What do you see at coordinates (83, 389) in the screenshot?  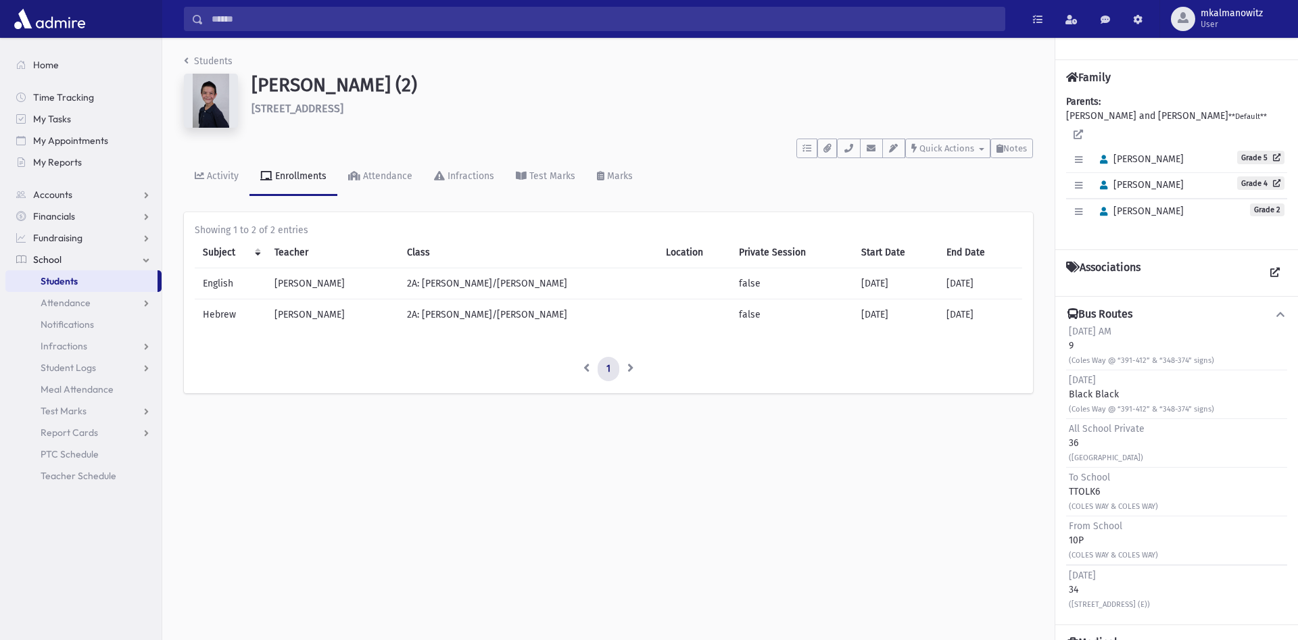 I see `a: Meal Attendance` at bounding box center [83, 389].